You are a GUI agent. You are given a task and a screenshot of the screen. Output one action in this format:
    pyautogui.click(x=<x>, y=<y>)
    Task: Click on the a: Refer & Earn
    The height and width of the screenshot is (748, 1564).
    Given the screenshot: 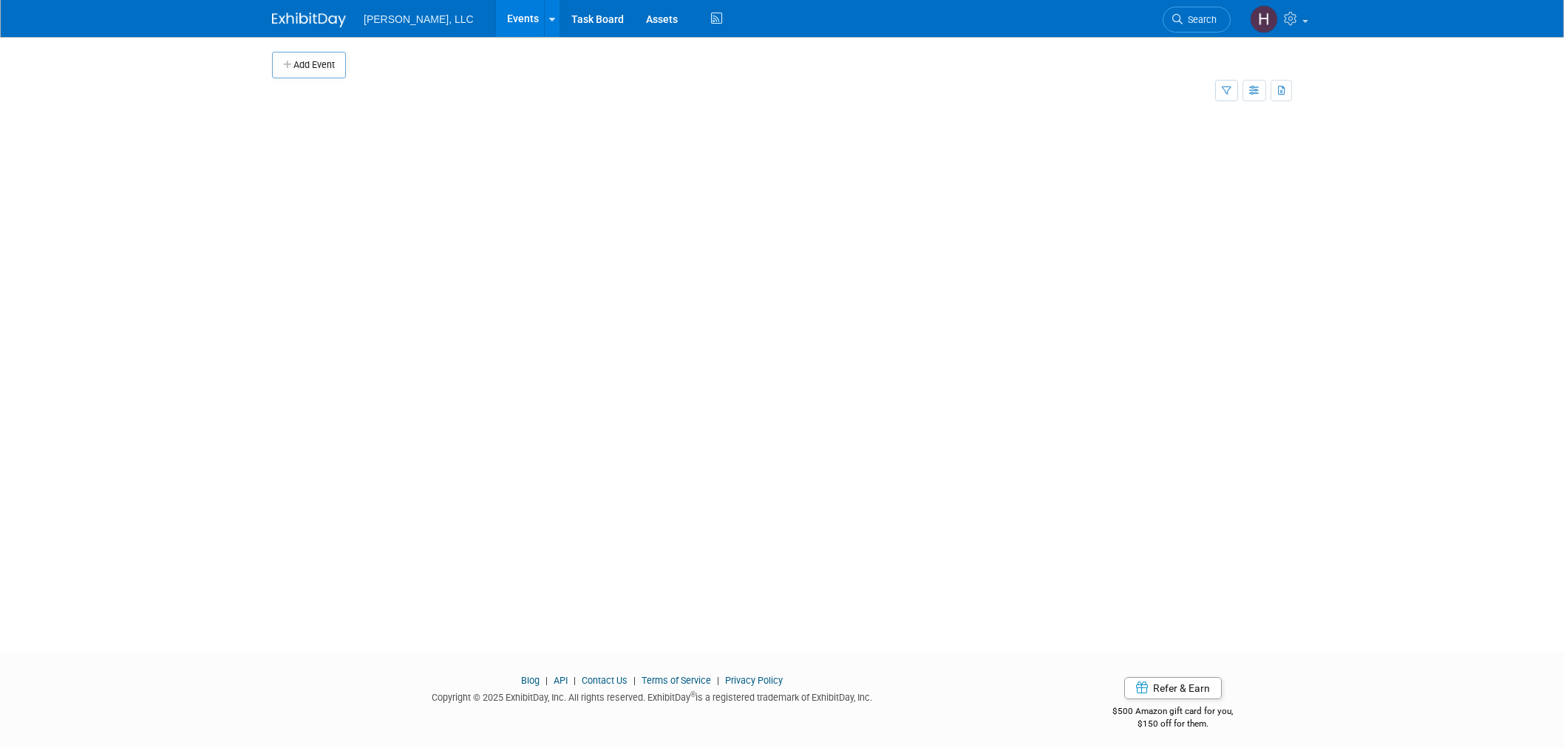 What is the action you would take?
    pyautogui.click(x=1173, y=688)
    